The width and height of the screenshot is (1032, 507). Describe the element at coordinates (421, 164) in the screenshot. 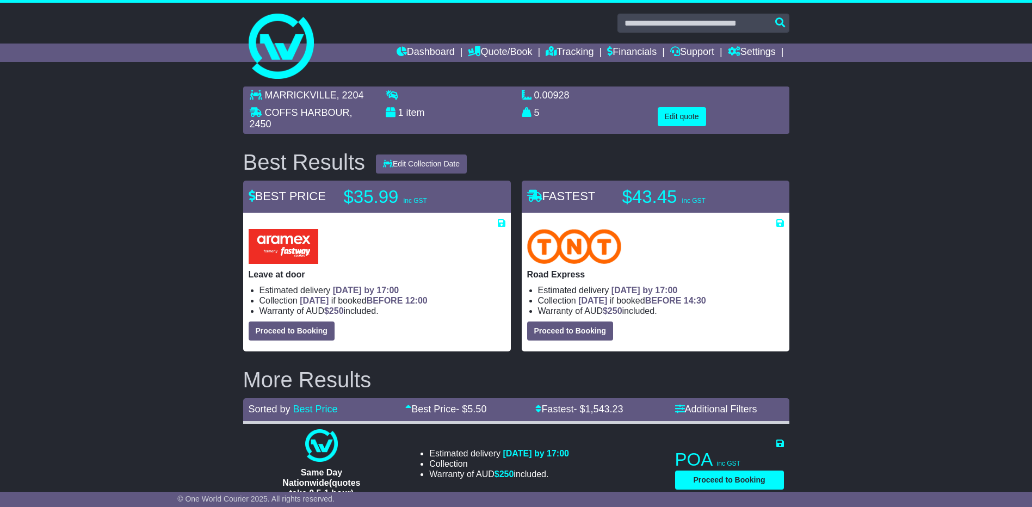

I see `button: Edit Collection Date` at that location.